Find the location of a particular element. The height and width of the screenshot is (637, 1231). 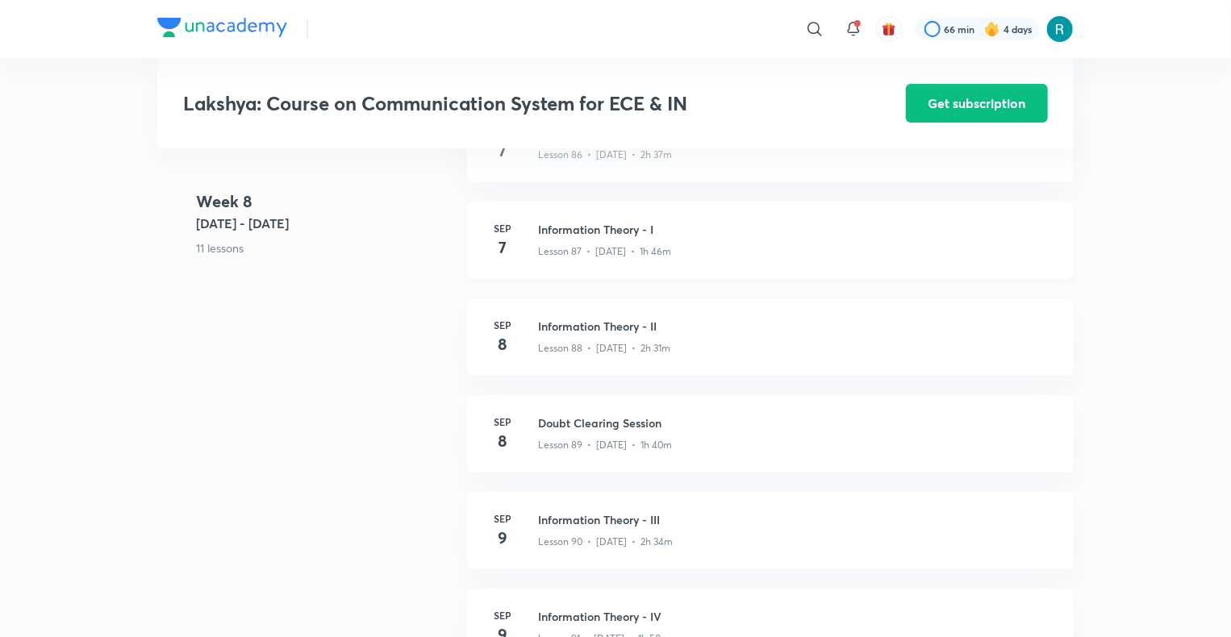

h3: Information Theory - I is located at coordinates (796, 229).